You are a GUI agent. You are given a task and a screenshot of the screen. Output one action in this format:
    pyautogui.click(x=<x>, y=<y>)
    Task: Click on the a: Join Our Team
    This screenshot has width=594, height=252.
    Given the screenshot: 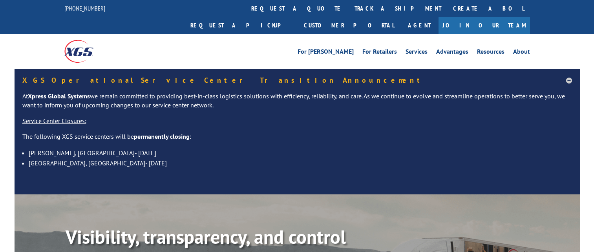 What is the action you would take?
    pyautogui.click(x=484, y=25)
    